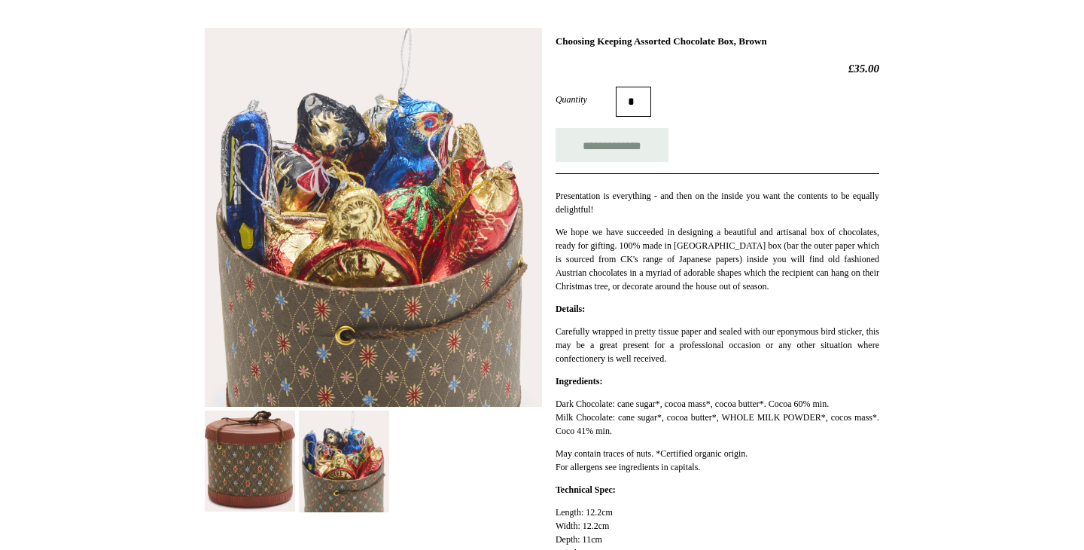  Describe the element at coordinates (718, 417) in the screenshot. I see `p: Dark Chocolate: cane sugar*, cocoa mass*, cocoa butter*. Cocoa 60% min. Milk Chocolate: cane suga...` at that location.